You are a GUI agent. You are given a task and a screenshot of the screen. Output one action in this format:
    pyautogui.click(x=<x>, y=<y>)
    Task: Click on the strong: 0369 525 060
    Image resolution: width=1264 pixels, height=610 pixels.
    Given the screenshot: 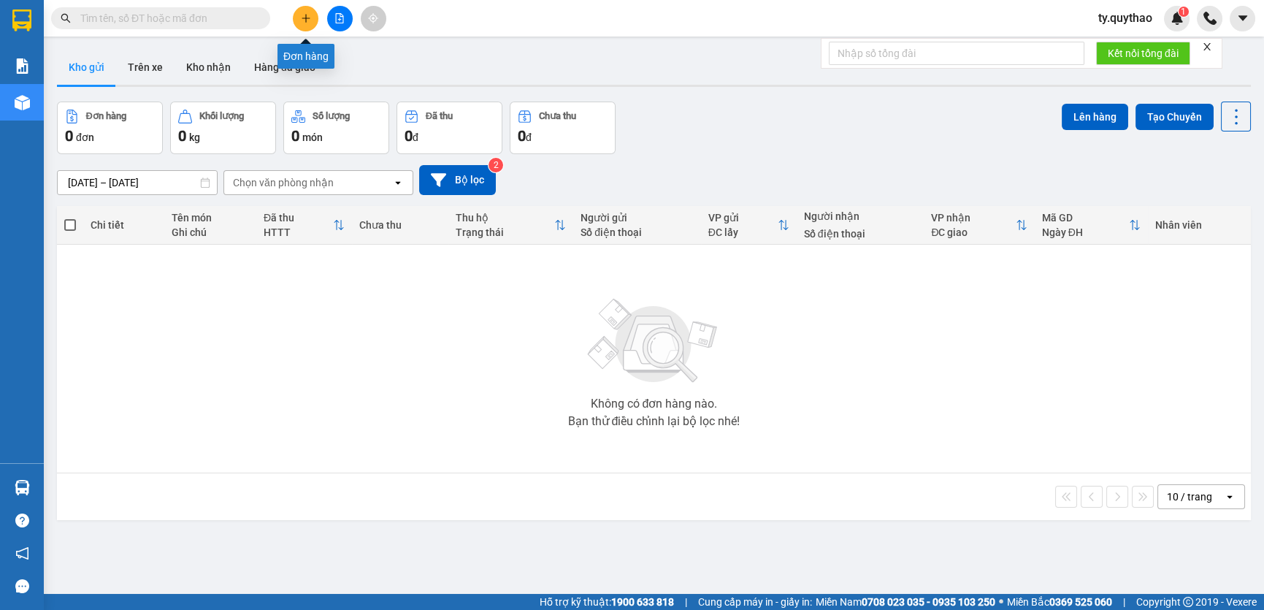 What is the action you would take?
    pyautogui.click(x=1081, y=602)
    